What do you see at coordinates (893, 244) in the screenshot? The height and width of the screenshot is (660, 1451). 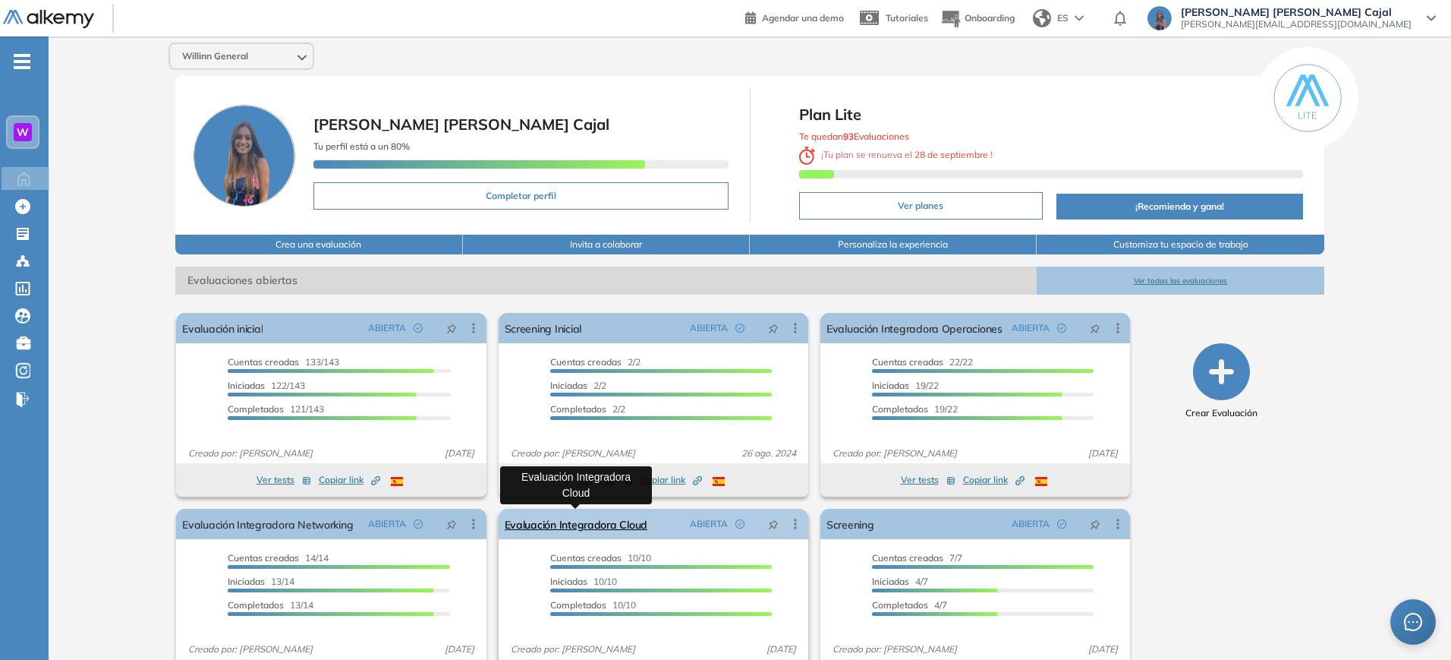 I see `button: Personaliza la experiencia` at bounding box center [893, 244].